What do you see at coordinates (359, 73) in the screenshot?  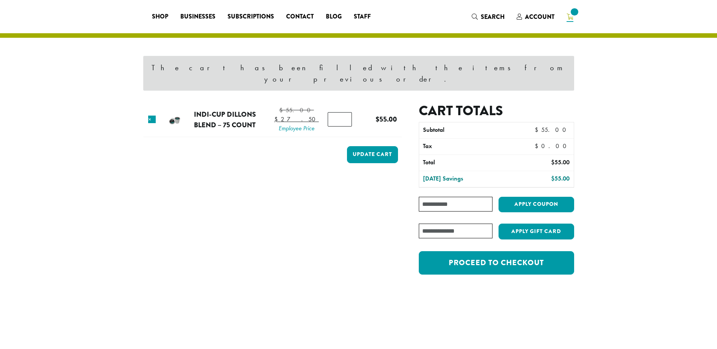 I see `div: The cart has been filled with the items from your previous order.` at bounding box center [359, 73].